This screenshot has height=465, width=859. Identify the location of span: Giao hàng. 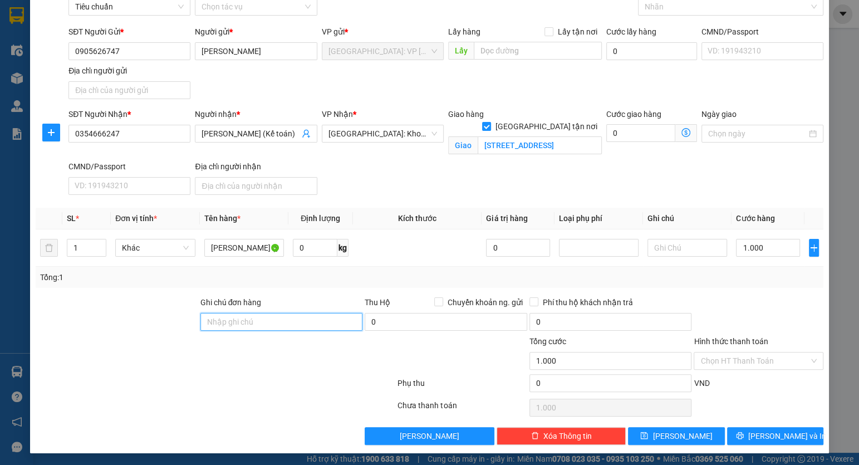
(466, 114).